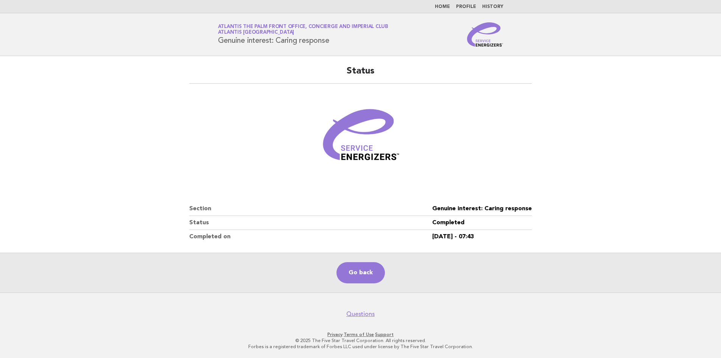 Image resolution: width=721 pixels, height=358 pixels. What do you see at coordinates (311, 223) in the screenshot?
I see `dt: Status` at bounding box center [311, 223].